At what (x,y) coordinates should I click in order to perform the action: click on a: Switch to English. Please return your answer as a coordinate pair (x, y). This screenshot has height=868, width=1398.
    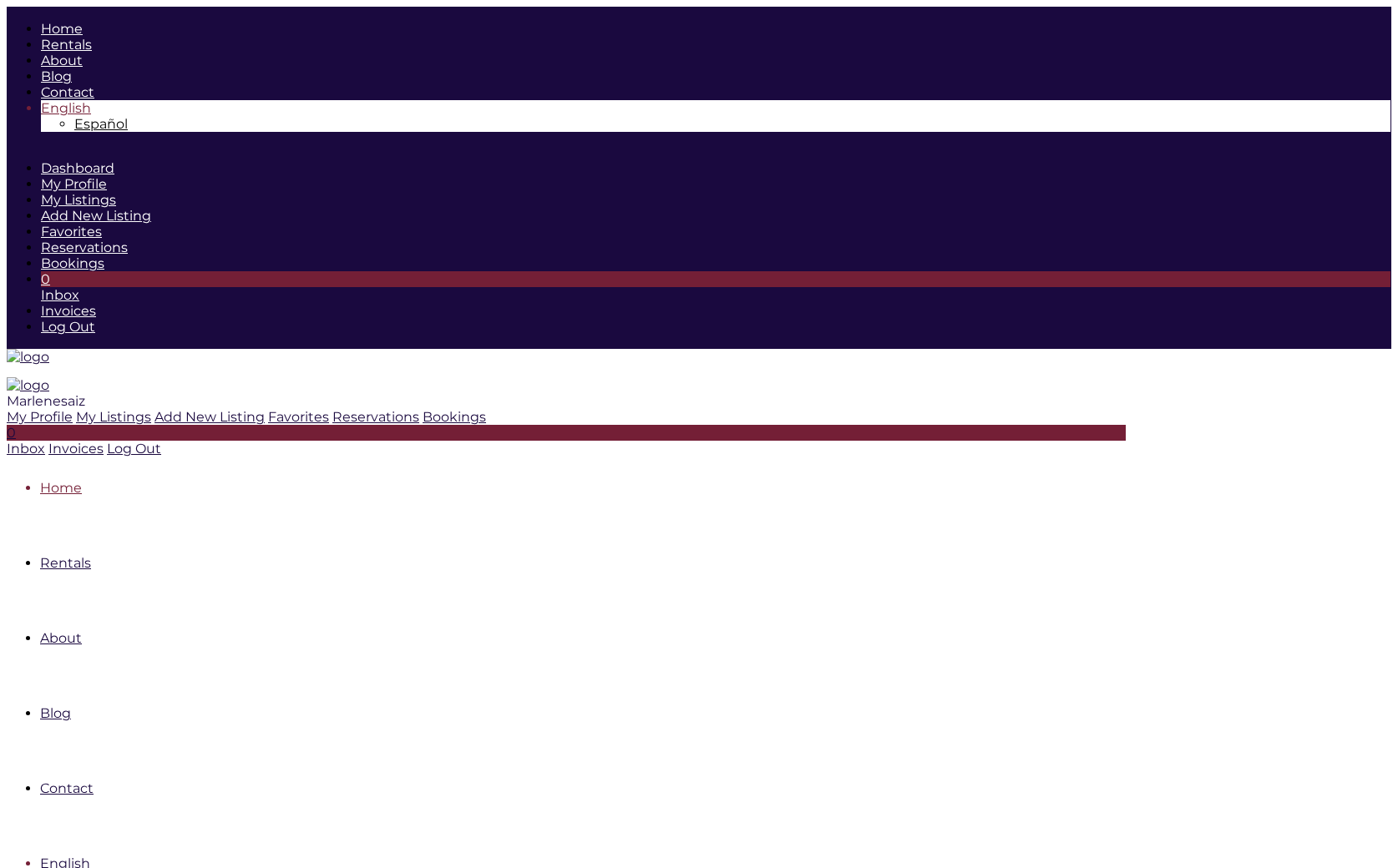
    Looking at the image, I should click on (66, 108).